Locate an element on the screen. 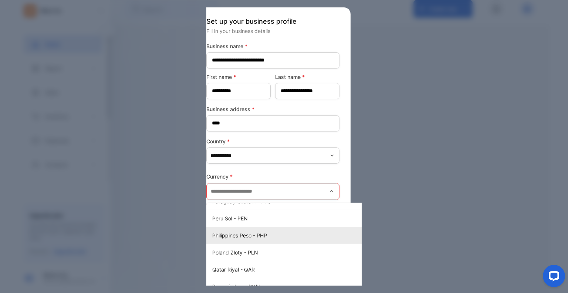  p: Fill in your business details is located at coordinates (273, 31).